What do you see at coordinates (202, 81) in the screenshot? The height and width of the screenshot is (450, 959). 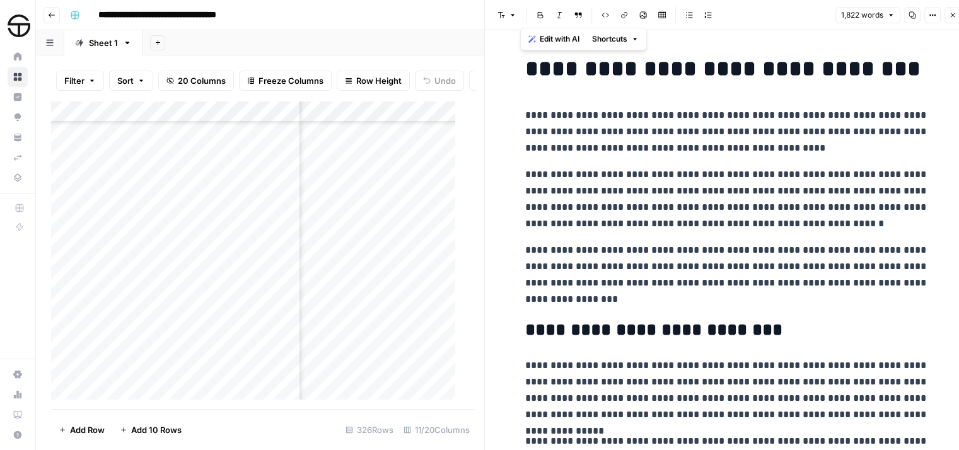 I see `span: 20 Columns` at bounding box center [202, 81].